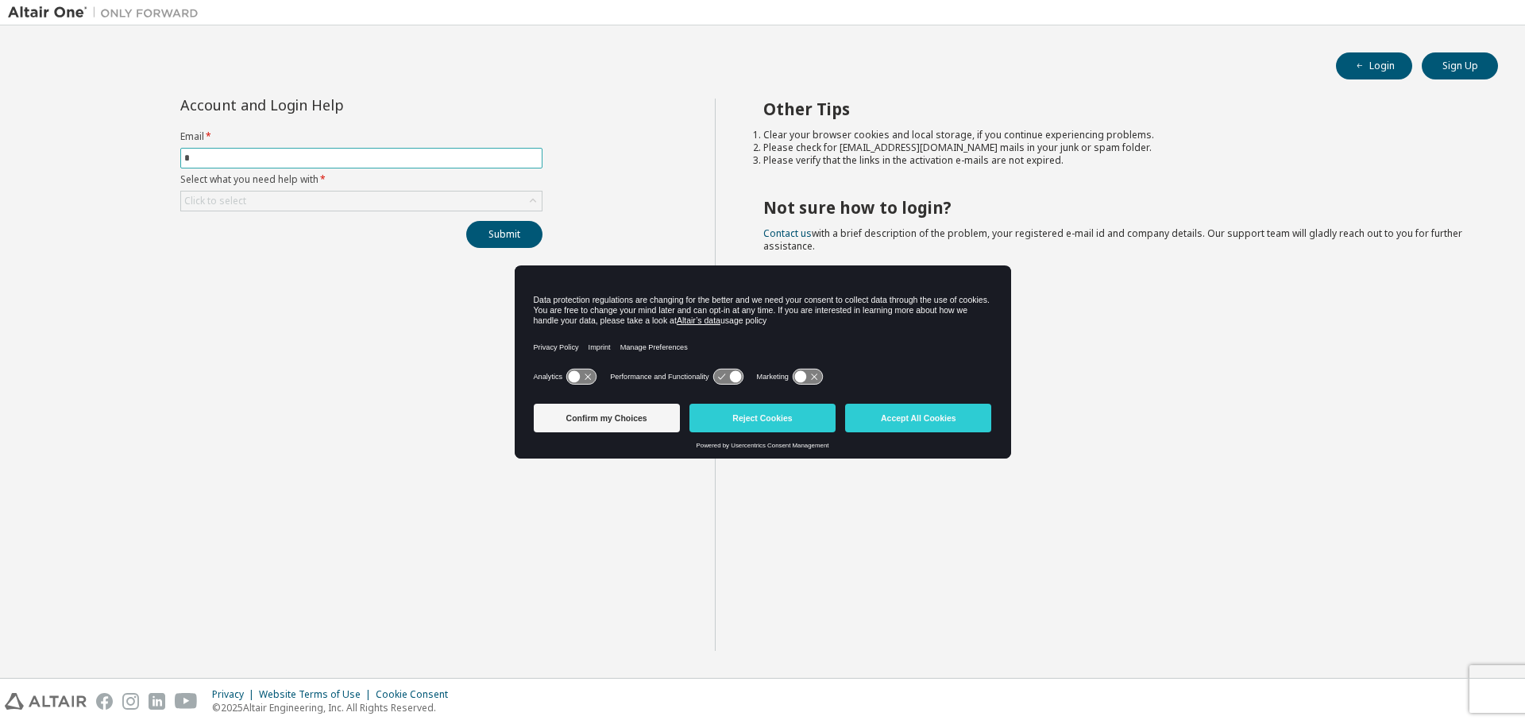 The image size is (1525, 724). What do you see at coordinates (504, 234) in the screenshot?
I see `button: Submit` at bounding box center [504, 234].